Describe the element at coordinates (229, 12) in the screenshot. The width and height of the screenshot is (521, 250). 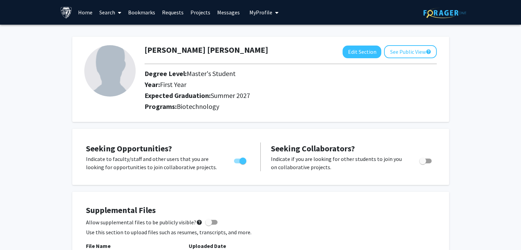
I see `a: Messages` at that location.